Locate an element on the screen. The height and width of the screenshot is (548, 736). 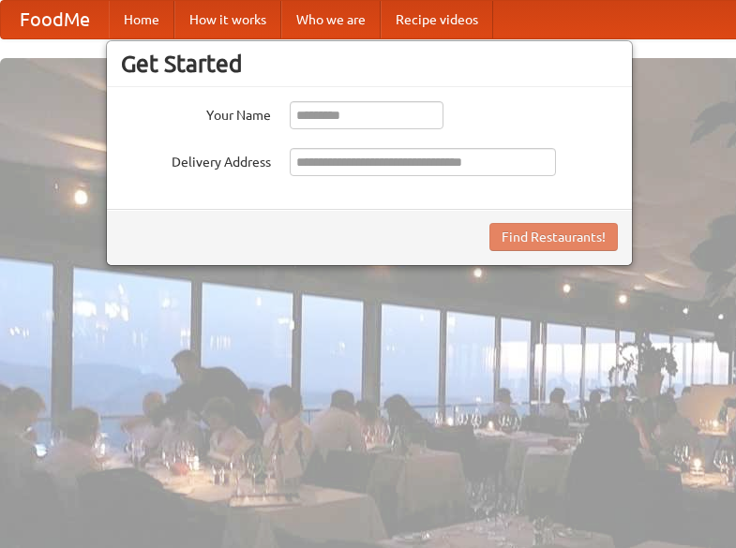
h3: Get Started is located at coordinates (369, 64).